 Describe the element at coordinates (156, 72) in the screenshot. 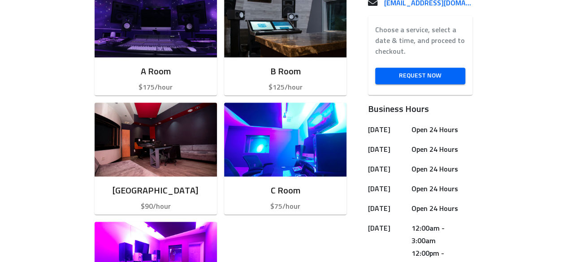

I see `h6: A Room` at that location.